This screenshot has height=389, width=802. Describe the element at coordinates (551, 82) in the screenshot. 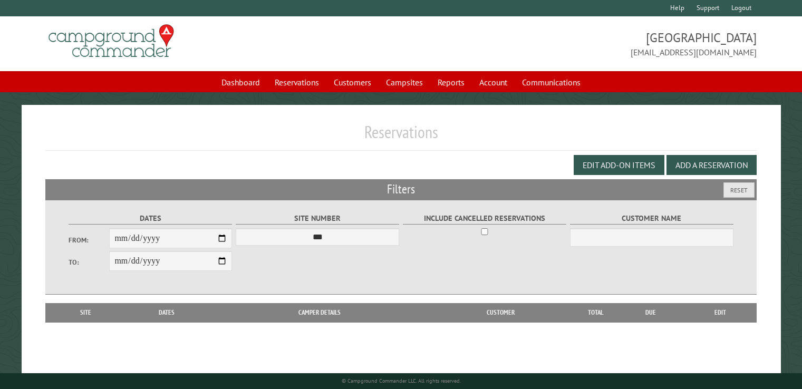

I see `a: Communications` at that location.